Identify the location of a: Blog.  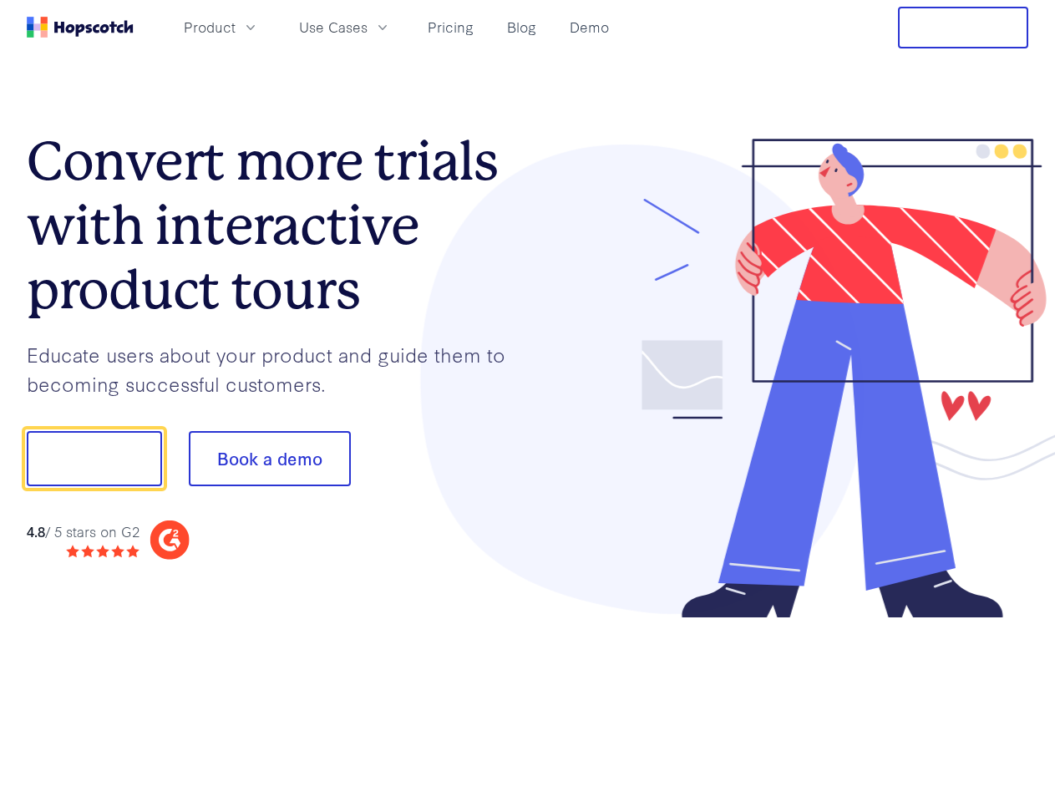
(521, 27).